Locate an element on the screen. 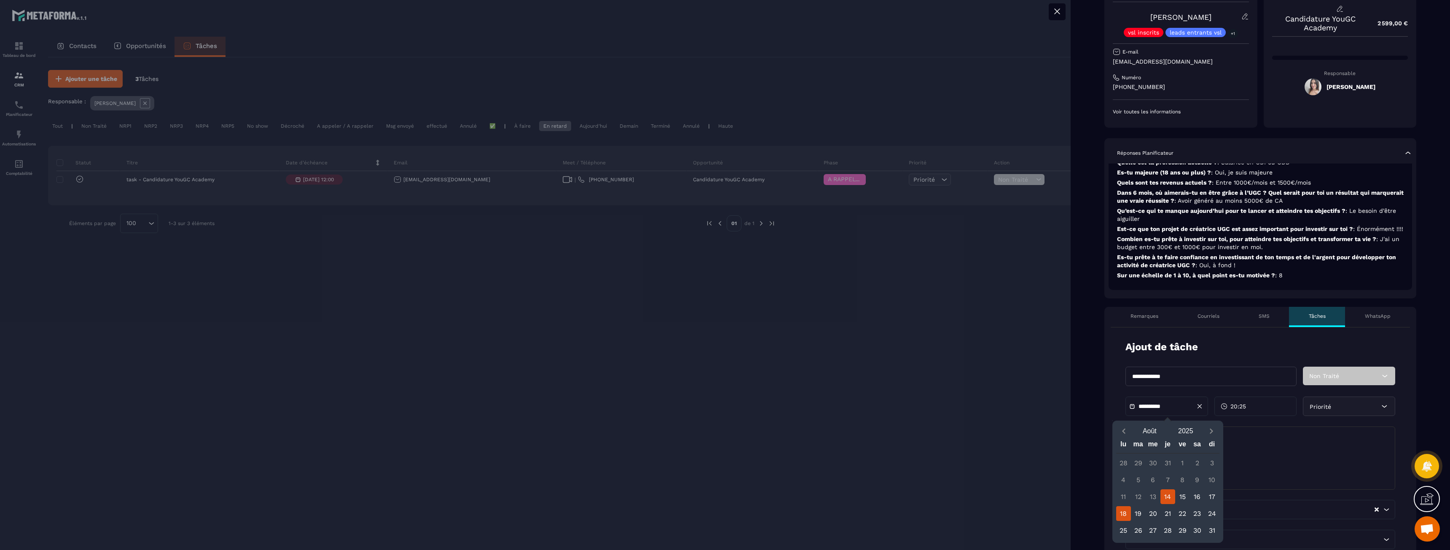 The height and width of the screenshot is (550, 1450). div: je is located at coordinates (1168, 446).